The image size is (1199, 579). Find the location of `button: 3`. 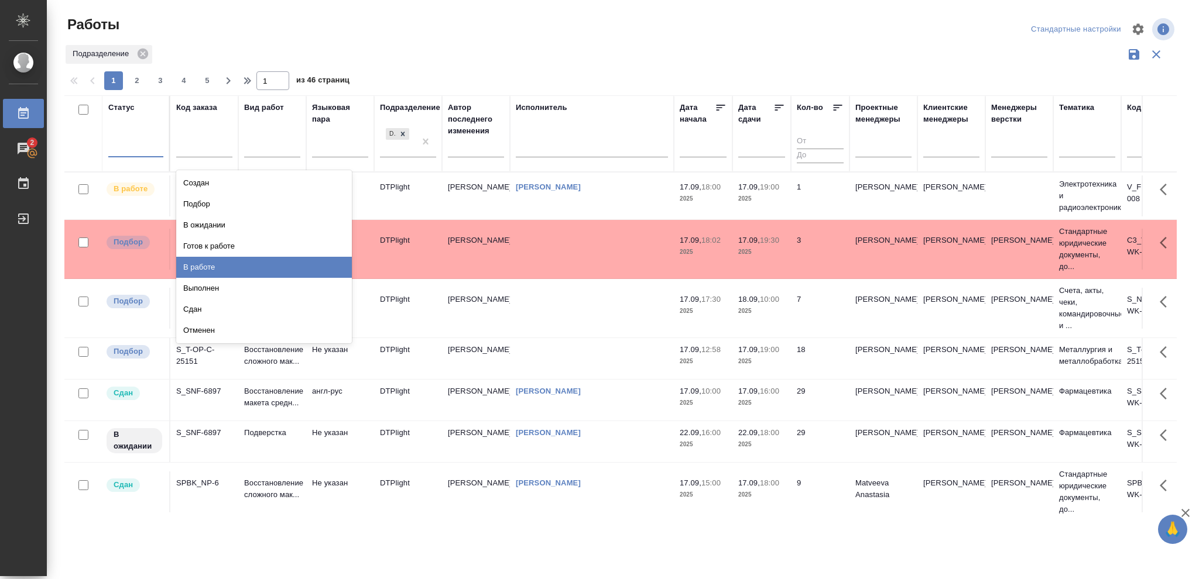

button: 3 is located at coordinates (160, 81).